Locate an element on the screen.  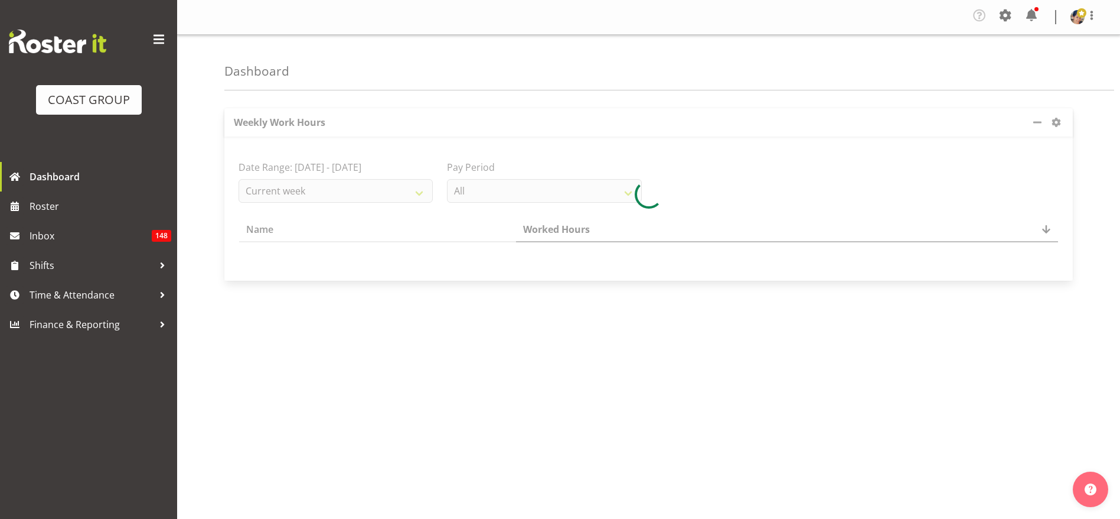
img: nicola-ransome074dfacac28780df25dcaf637c6ea5be.png is located at coordinates (1078, 17).